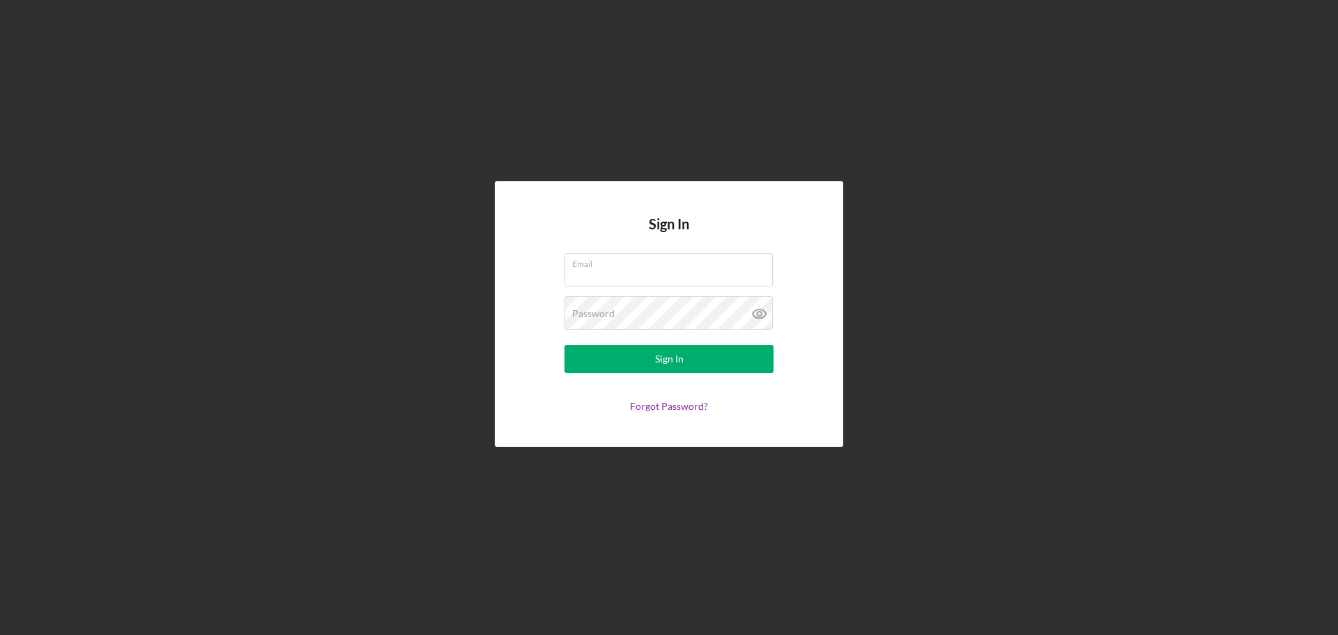 The width and height of the screenshot is (1338, 635). Describe the element at coordinates (669, 406) in the screenshot. I see `a: Forgot Password?` at that location.